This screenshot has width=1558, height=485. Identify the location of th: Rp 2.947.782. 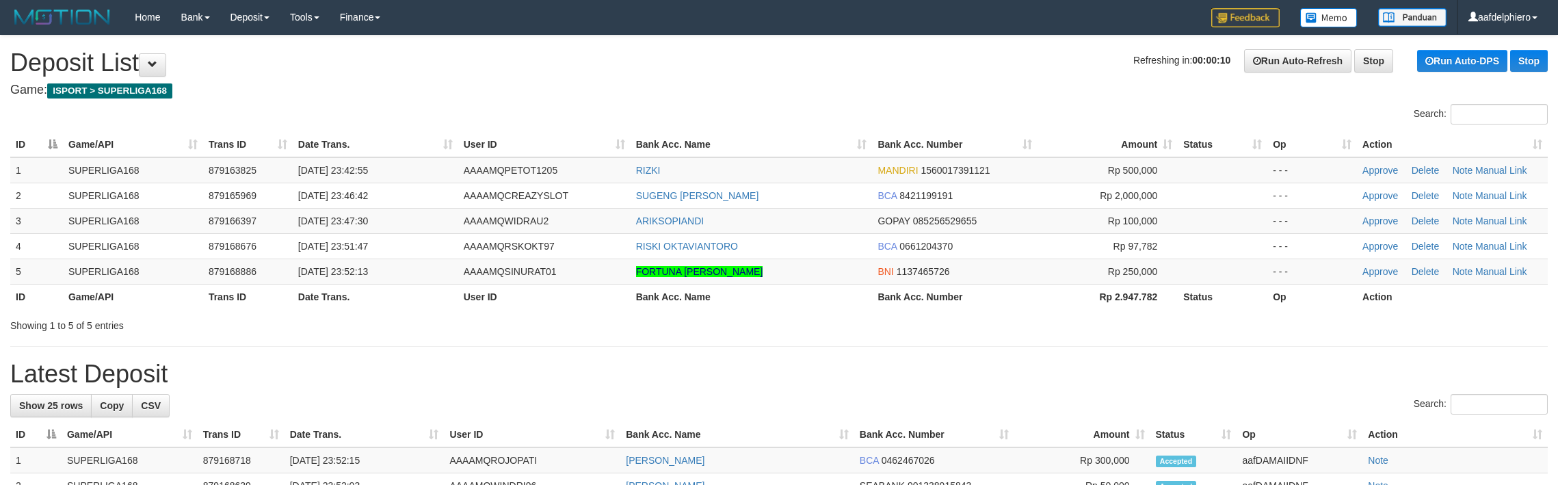
(1107, 296).